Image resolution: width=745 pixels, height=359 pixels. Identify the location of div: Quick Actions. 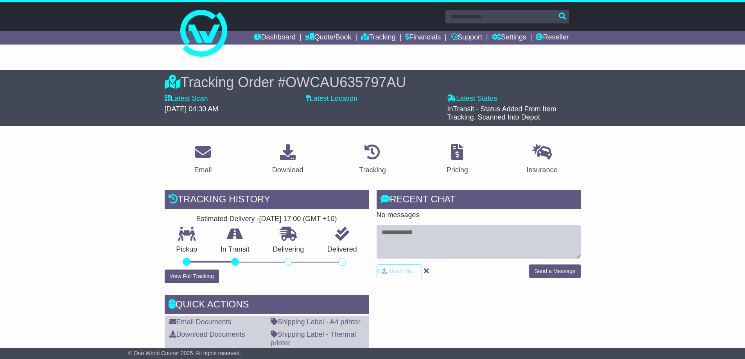
(267, 306).